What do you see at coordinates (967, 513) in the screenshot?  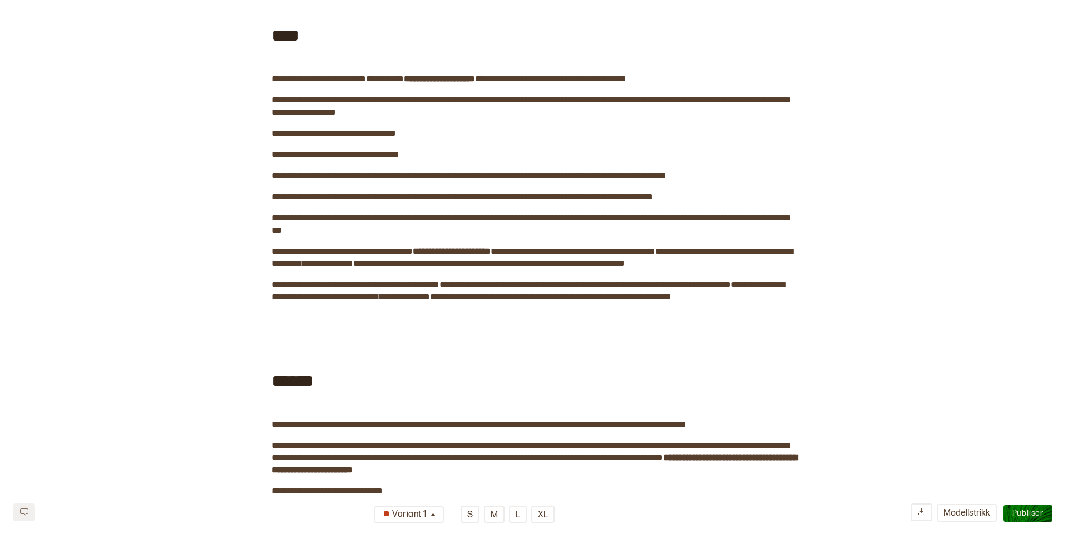 I see `button: Modellstrikk` at bounding box center [967, 513].